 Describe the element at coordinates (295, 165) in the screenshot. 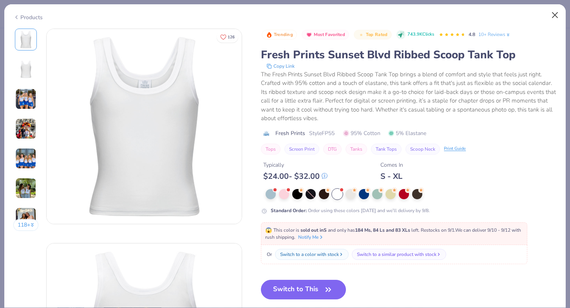

I see `div: Typically` at that location.